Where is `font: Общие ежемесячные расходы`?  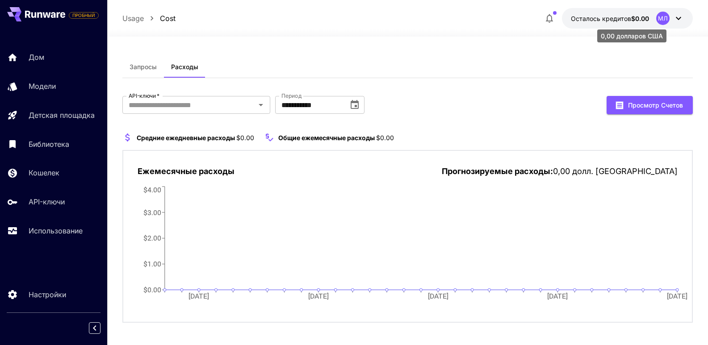
font: Общие ежемесячные расходы is located at coordinates (327, 138).